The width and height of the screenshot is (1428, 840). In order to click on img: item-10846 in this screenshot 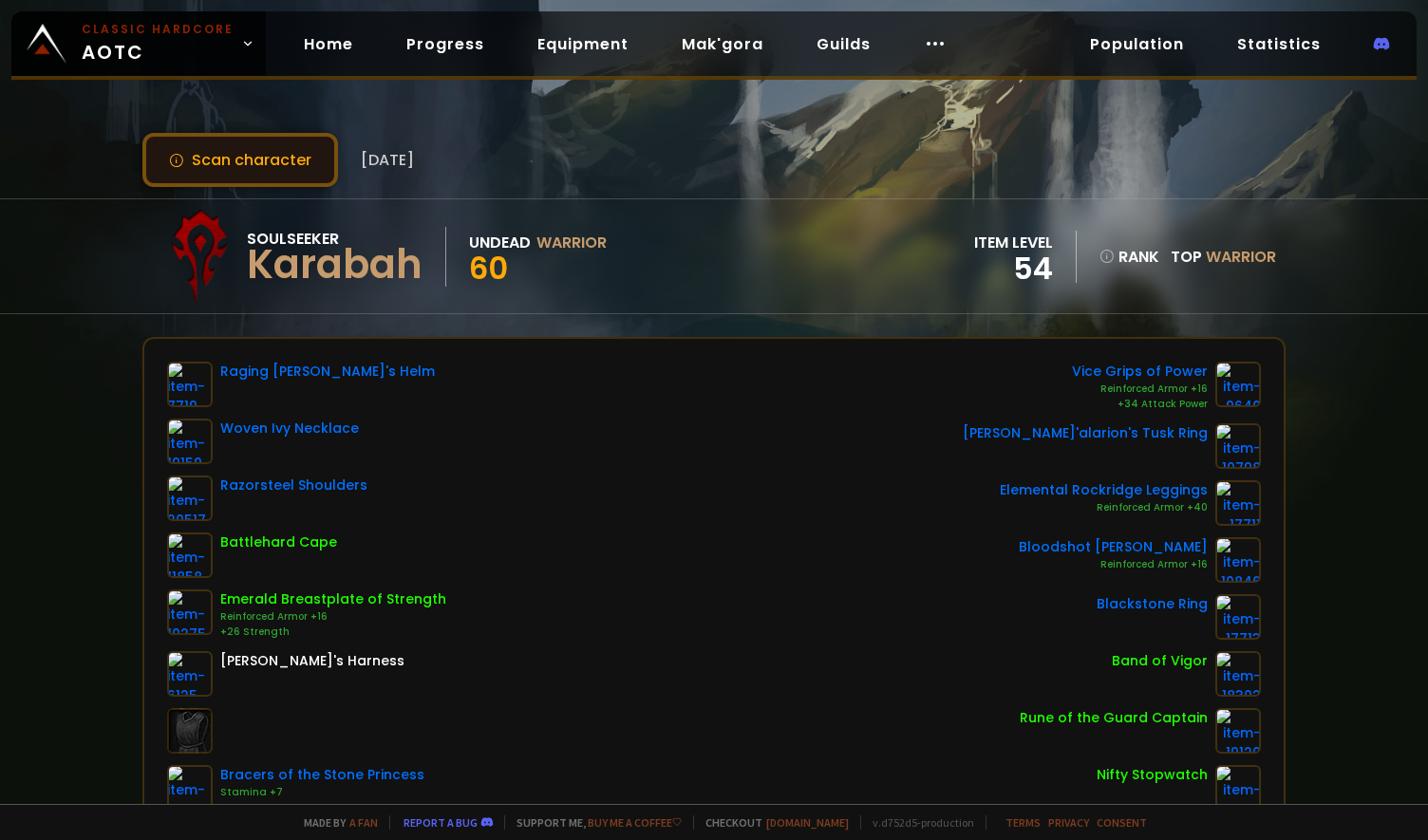, I will do `click(1238, 559)`.